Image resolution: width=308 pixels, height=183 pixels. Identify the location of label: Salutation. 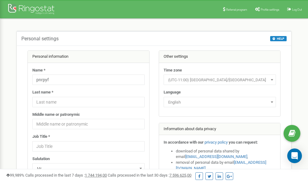
(41, 159).